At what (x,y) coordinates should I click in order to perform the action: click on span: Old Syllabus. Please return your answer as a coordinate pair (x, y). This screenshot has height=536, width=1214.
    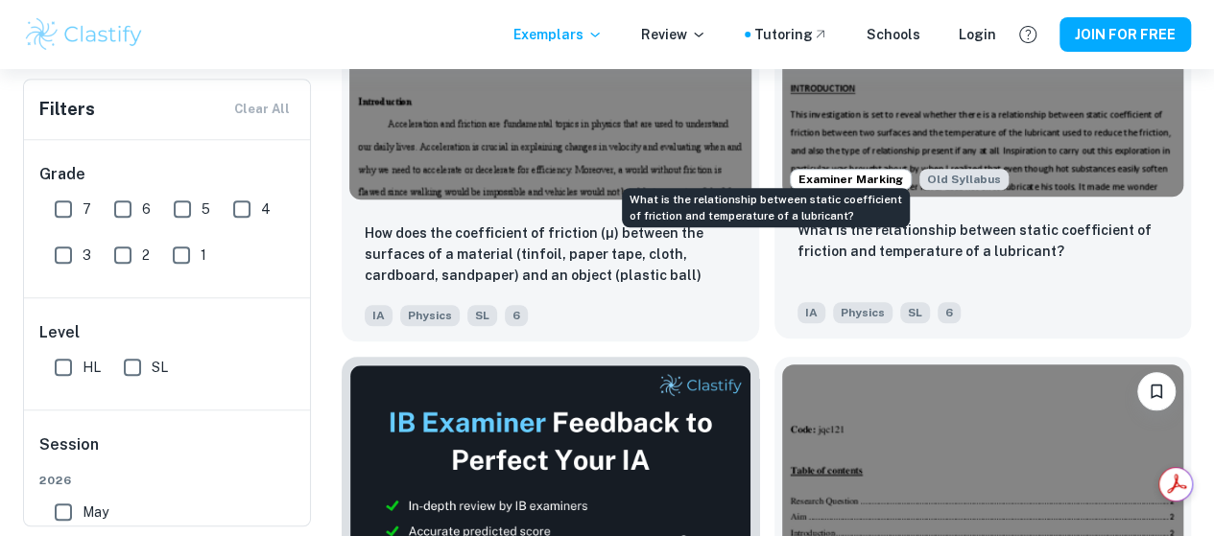
    Looking at the image, I should click on (963, 179).